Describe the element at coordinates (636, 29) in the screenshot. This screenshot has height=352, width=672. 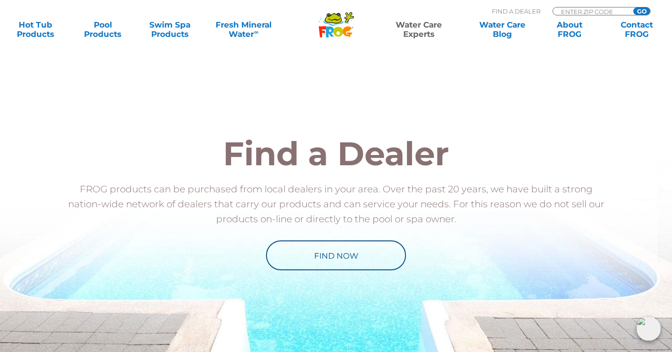
I see `a: ContactFROG` at that location.